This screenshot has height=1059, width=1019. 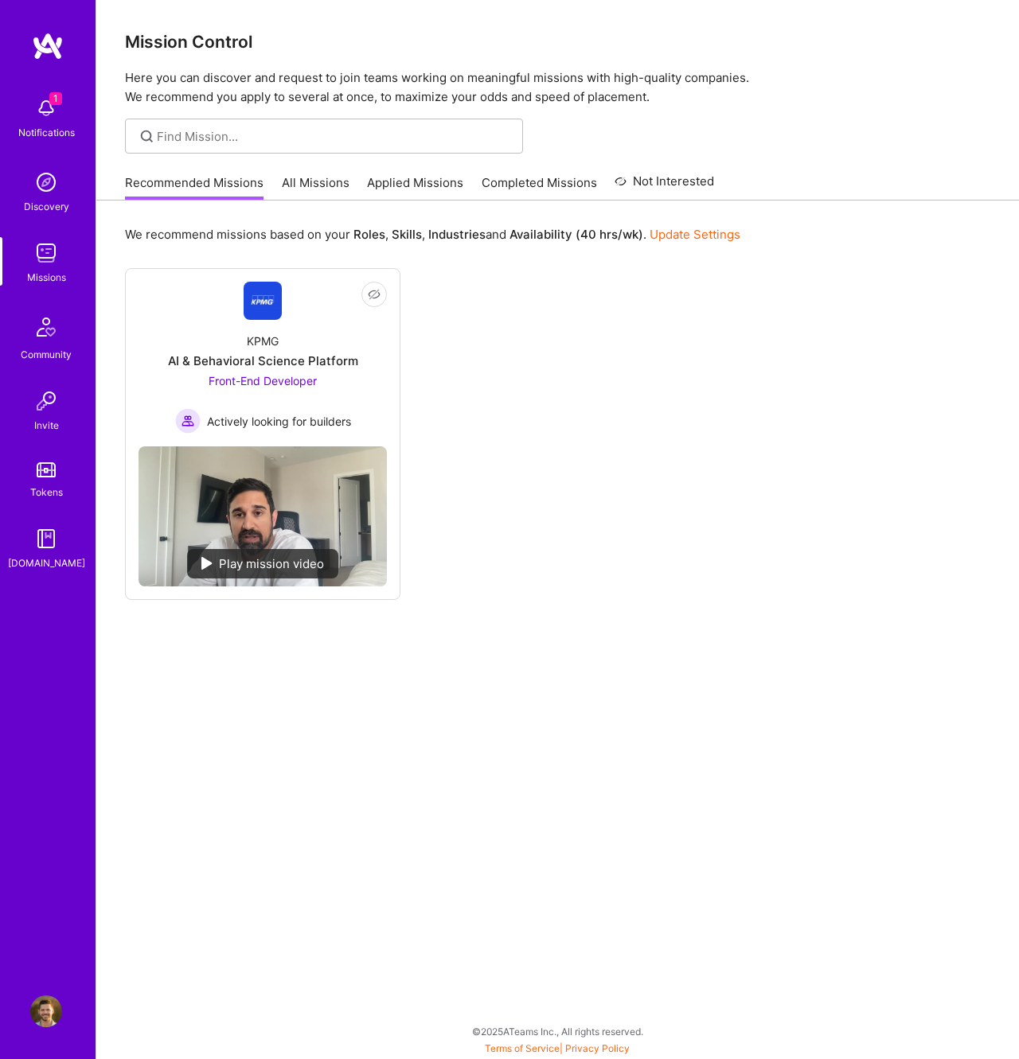 I want to click on div: AI & Behavioral Science Platform, so click(x=263, y=361).